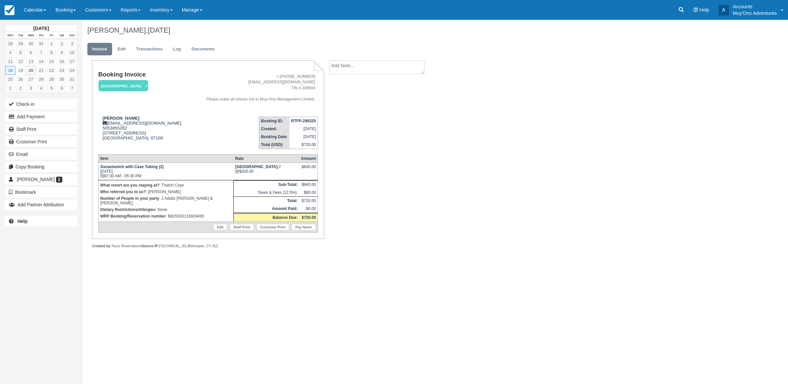 This screenshot has width=788, height=384. Describe the element at coordinates (10, 79) in the screenshot. I see `a: 25` at that location.